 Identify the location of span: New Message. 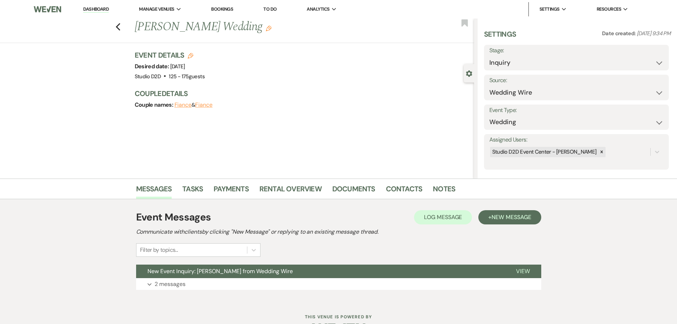
(511, 217).